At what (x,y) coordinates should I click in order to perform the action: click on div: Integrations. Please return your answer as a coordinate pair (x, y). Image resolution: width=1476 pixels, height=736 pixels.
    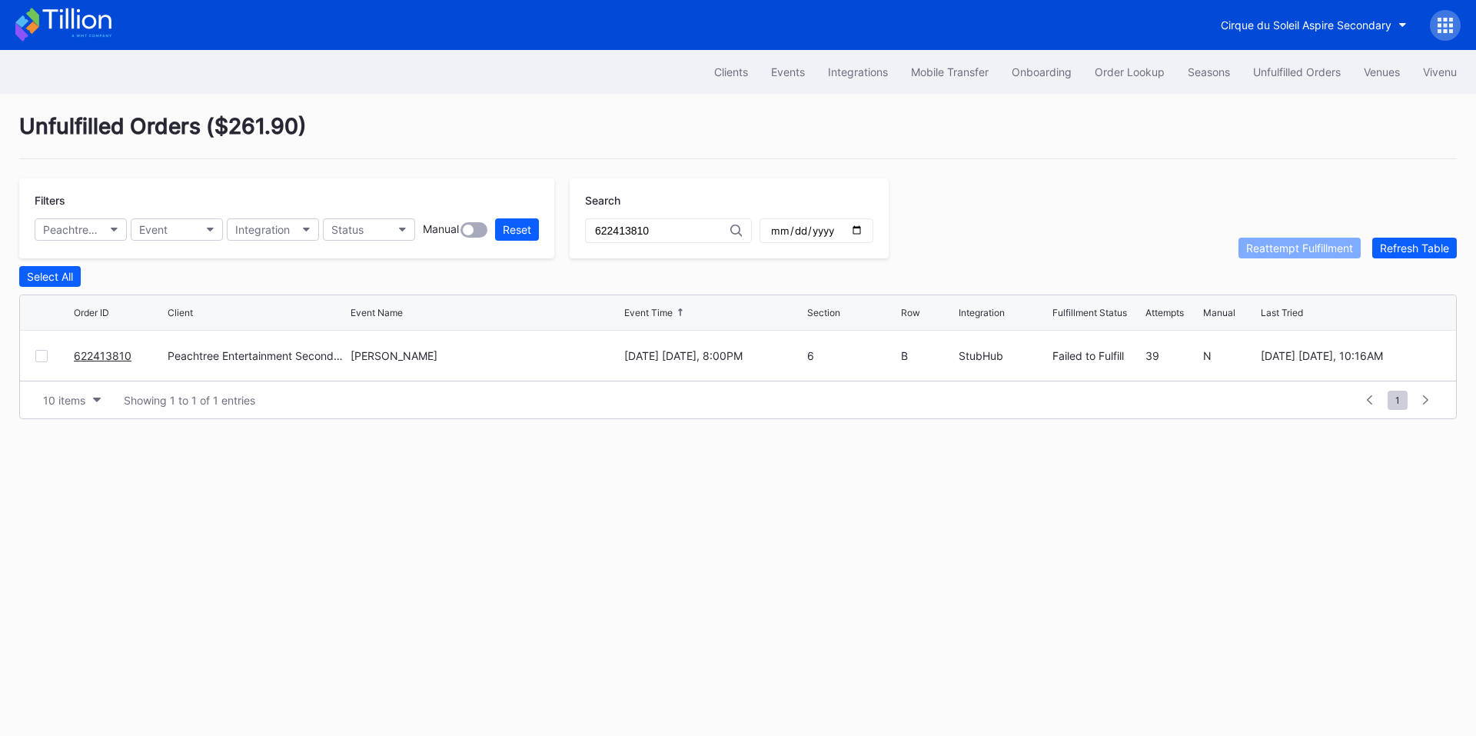
    Looking at the image, I should click on (858, 71).